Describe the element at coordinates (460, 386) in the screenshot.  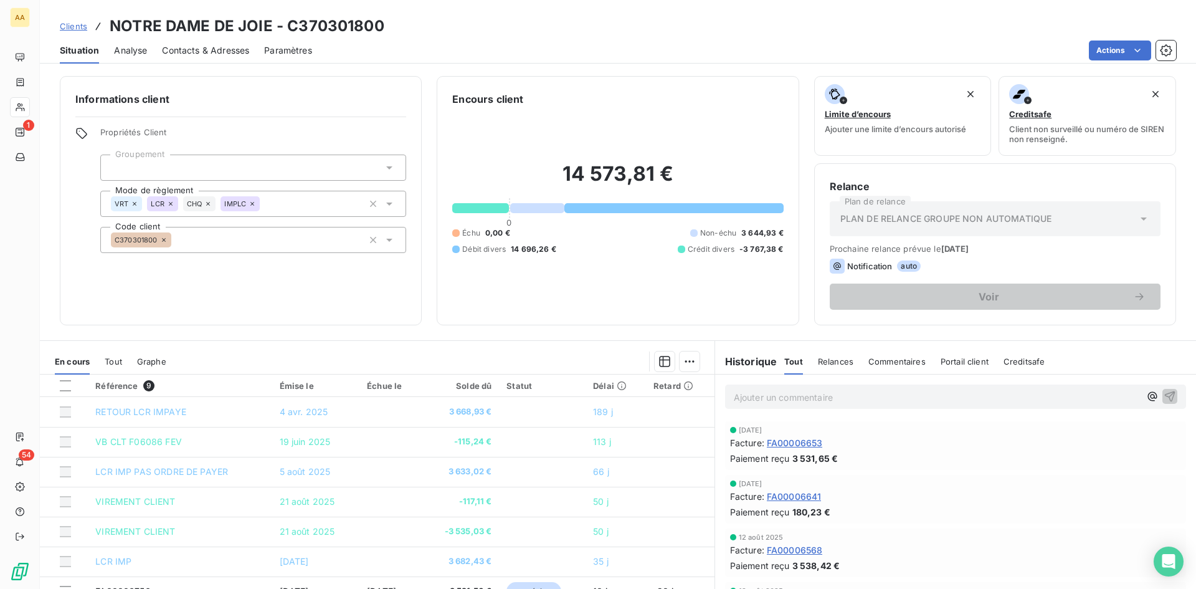
I see `div: Solde dû` at that location.